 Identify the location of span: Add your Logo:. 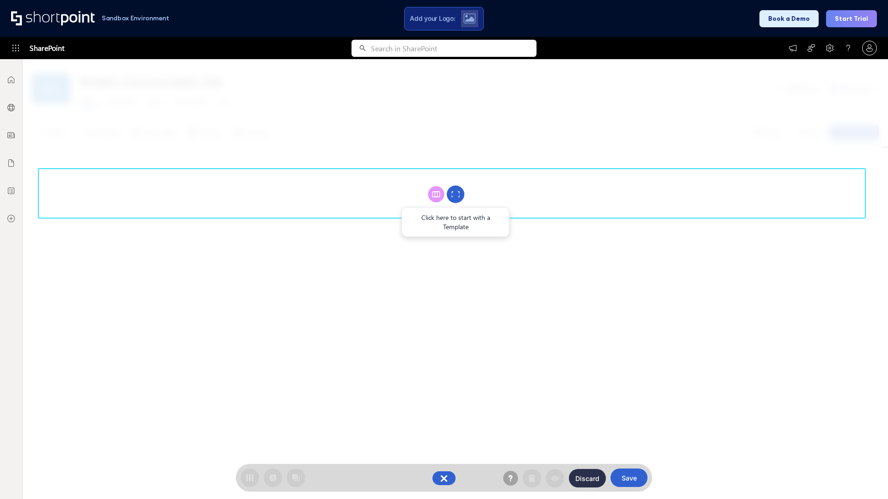
(432, 18).